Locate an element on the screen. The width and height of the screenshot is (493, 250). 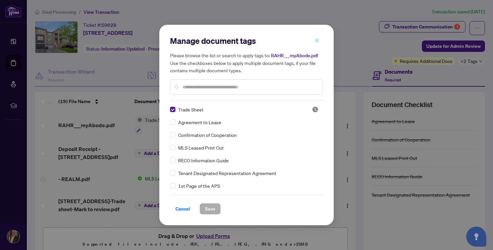
span: Cancel is located at coordinates (183, 209).